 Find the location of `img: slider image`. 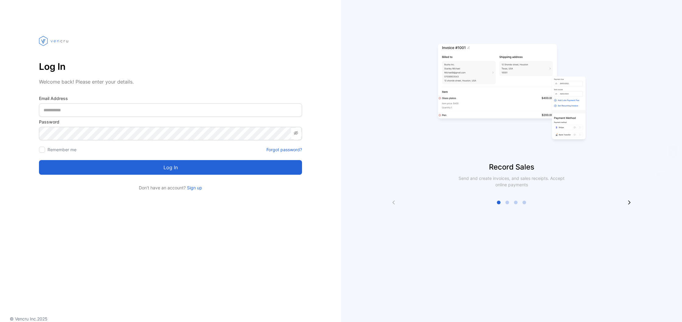

img: slider image is located at coordinates (512, 93).